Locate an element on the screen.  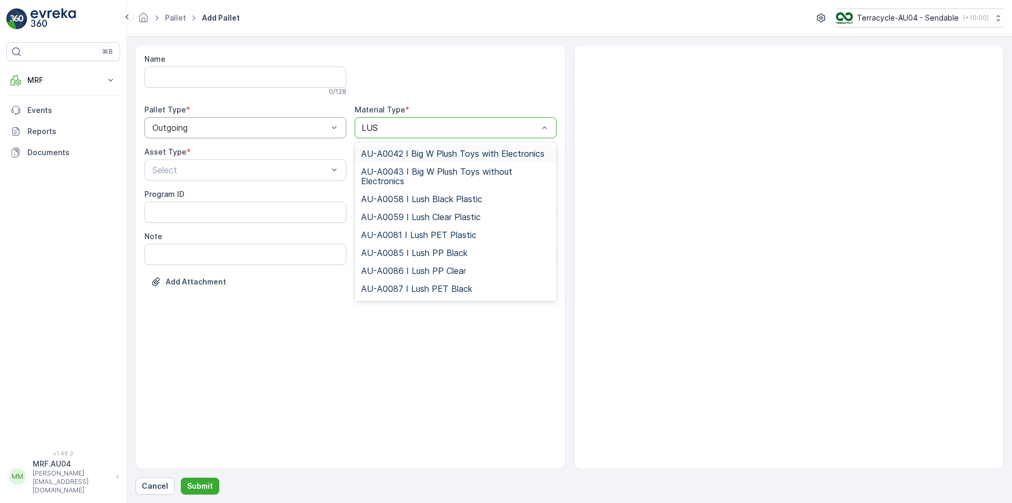
p: ⌘B is located at coordinates (108, 52).